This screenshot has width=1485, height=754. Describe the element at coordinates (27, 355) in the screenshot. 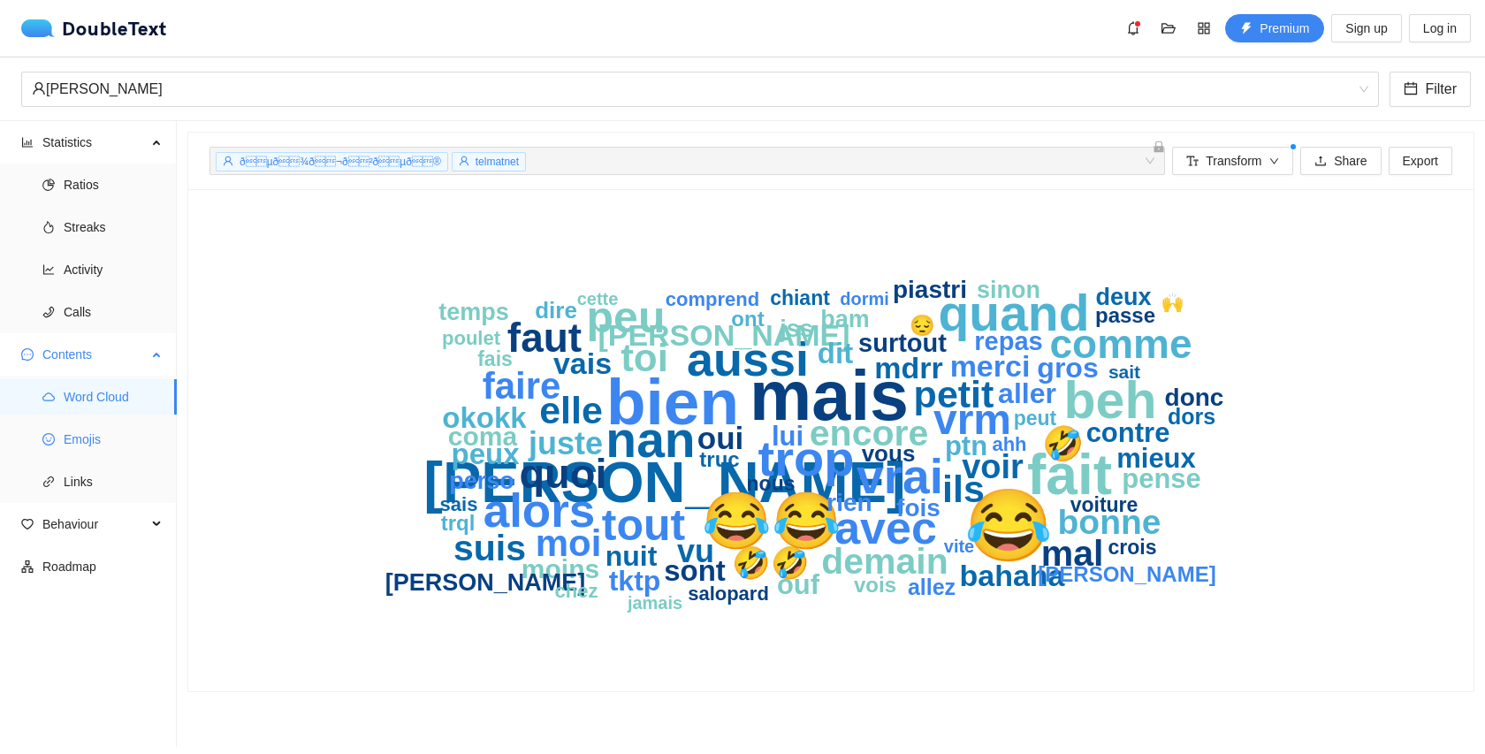

I see `span: message` at that location.